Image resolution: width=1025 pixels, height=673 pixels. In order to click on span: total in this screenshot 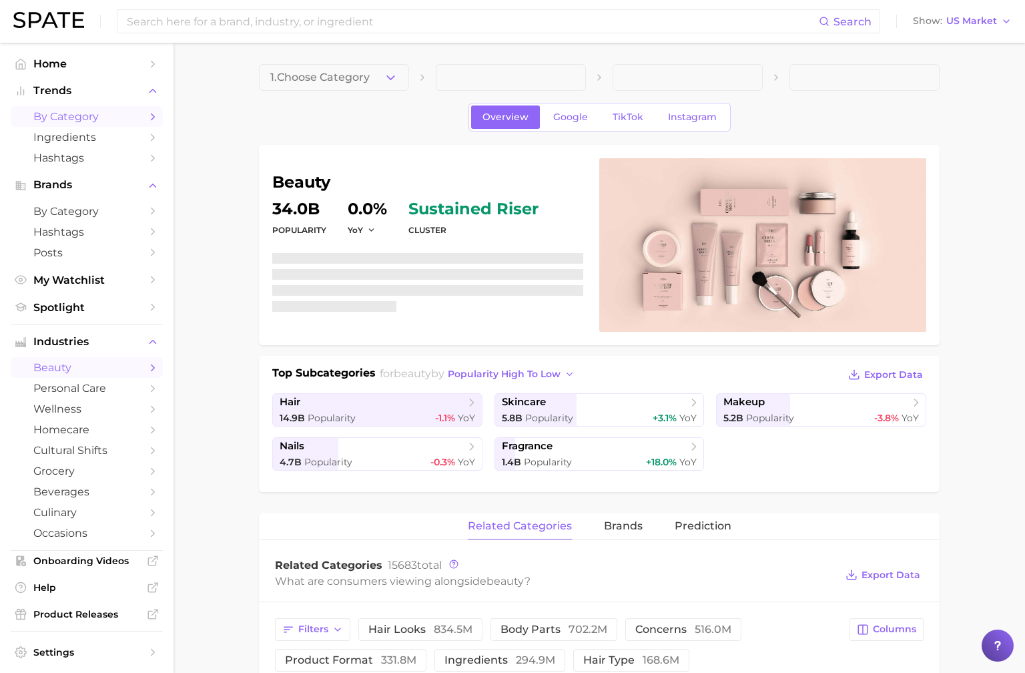, I will do `click(414, 565)`.